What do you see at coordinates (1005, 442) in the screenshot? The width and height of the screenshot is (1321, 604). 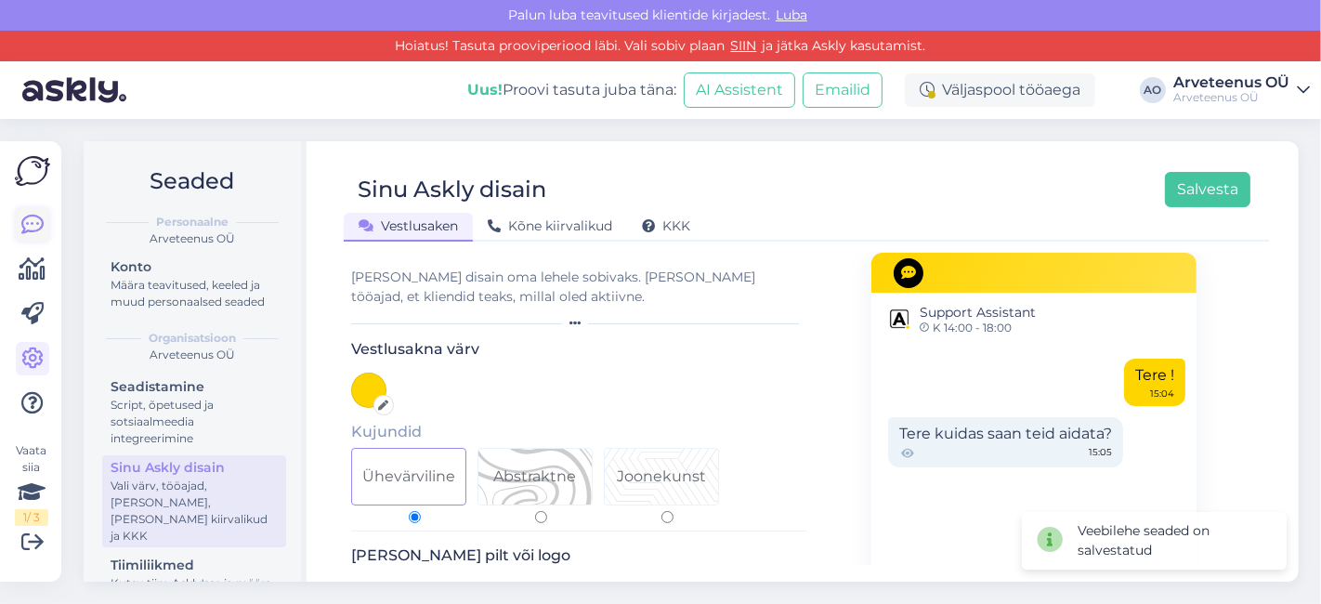 I see `div: Tere kuidas saan teid aidata?` at bounding box center [1005, 442].